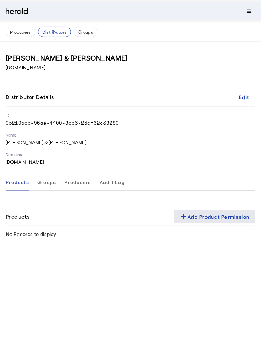  What do you see at coordinates (17, 182) in the screenshot?
I see `a: Products` at bounding box center [17, 182].